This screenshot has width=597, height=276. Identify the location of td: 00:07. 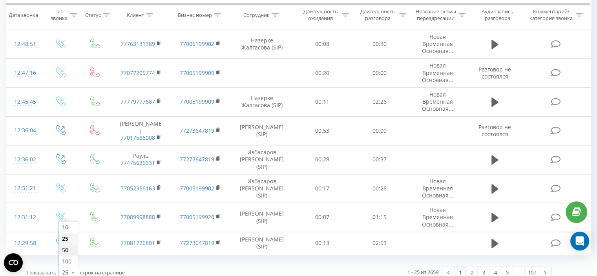
(322, 218).